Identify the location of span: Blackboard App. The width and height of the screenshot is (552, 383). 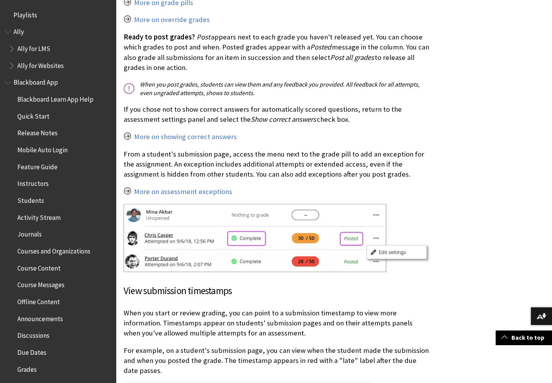
(36, 81).